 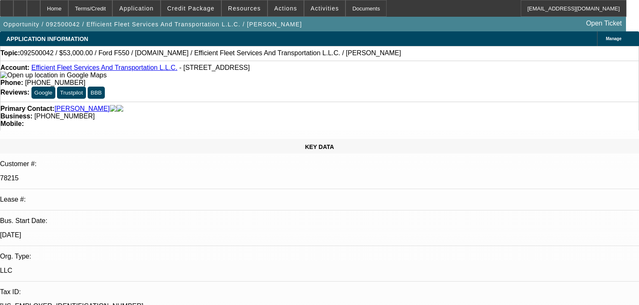 What do you see at coordinates (104, 67) in the screenshot?
I see `a: Efficient Fleet Services And Transportation L.L.C.` at bounding box center [104, 67].